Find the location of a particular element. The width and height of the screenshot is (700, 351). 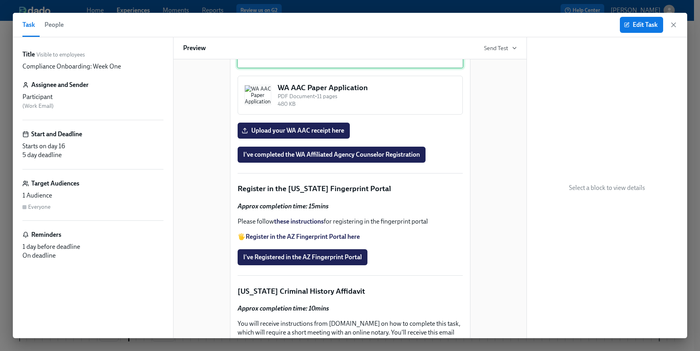

div: Participant is located at coordinates (93, 97).